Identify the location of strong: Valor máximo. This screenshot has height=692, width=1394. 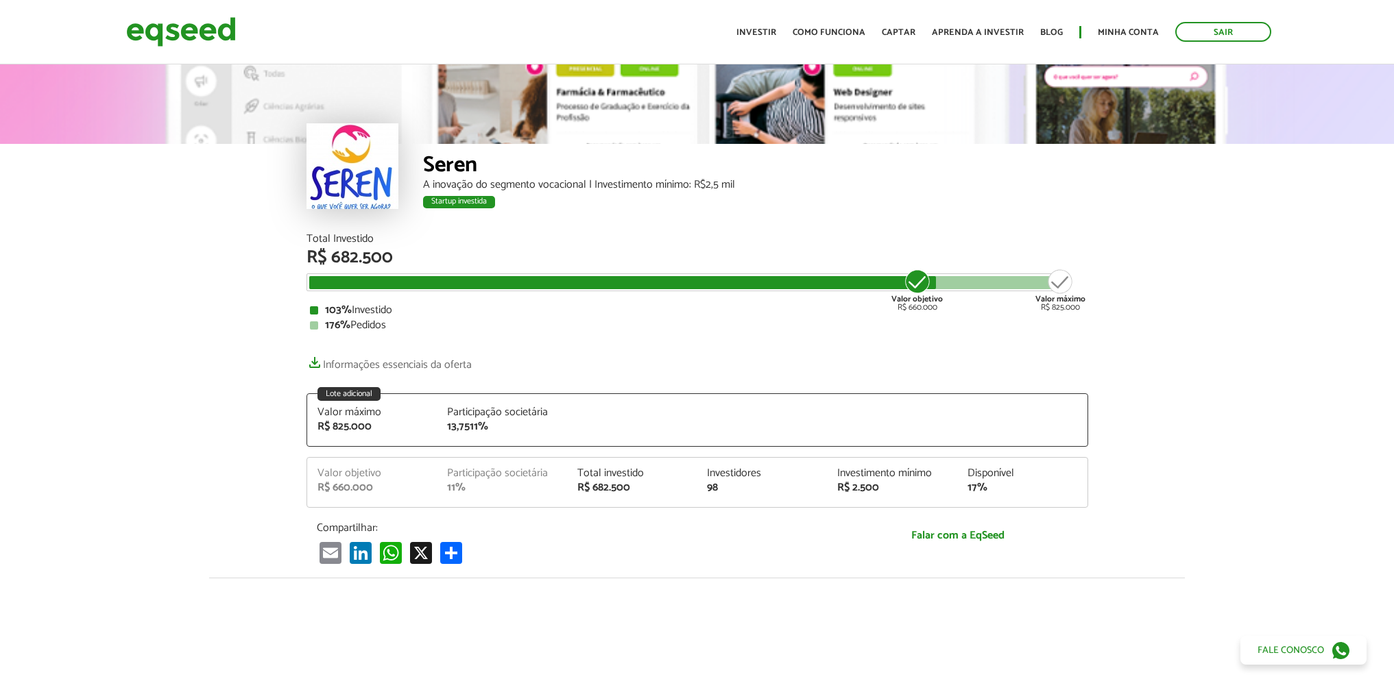
(1060, 299).